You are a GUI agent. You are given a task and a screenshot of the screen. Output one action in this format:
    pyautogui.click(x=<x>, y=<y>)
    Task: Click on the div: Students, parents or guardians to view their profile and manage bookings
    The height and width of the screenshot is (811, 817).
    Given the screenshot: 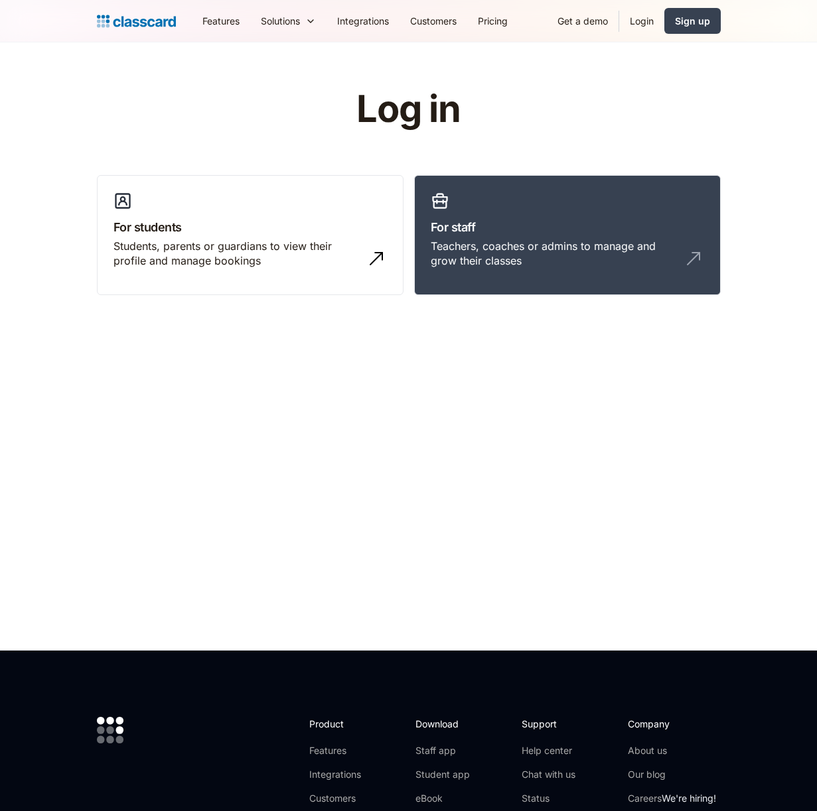 What is the action you would take?
    pyautogui.click(x=237, y=253)
    